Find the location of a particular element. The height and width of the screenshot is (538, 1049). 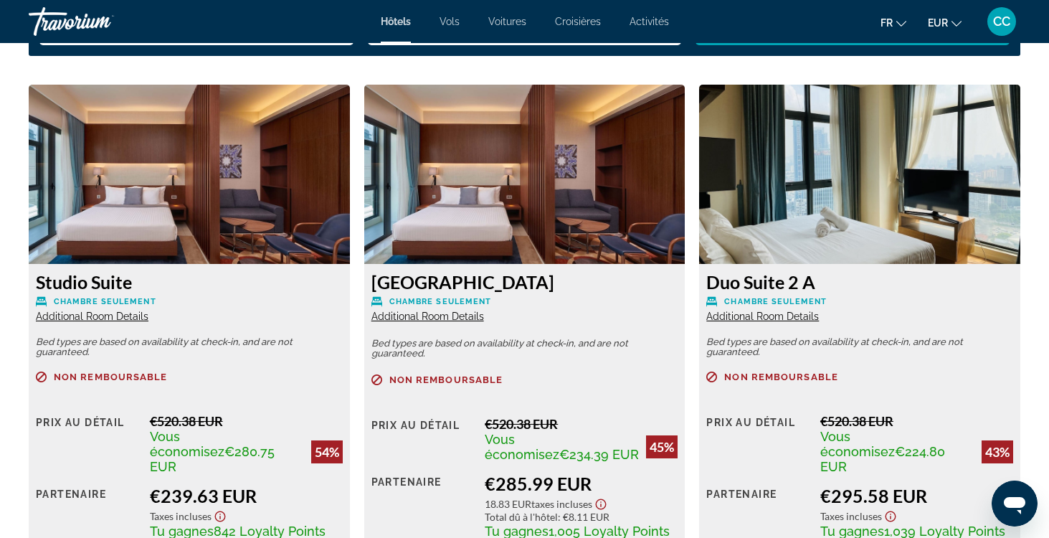

h3: Duo Suite 2 A is located at coordinates (860, 282).